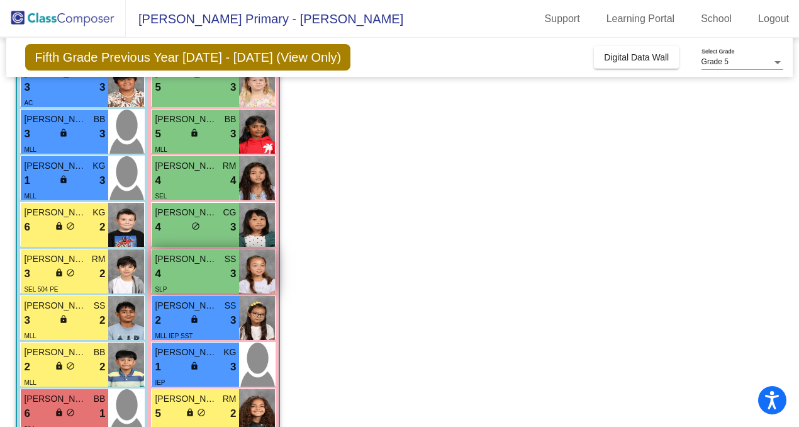  What do you see at coordinates (716, 19) in the screenshot?
I see `a: School` at bounding box center [716, 19].